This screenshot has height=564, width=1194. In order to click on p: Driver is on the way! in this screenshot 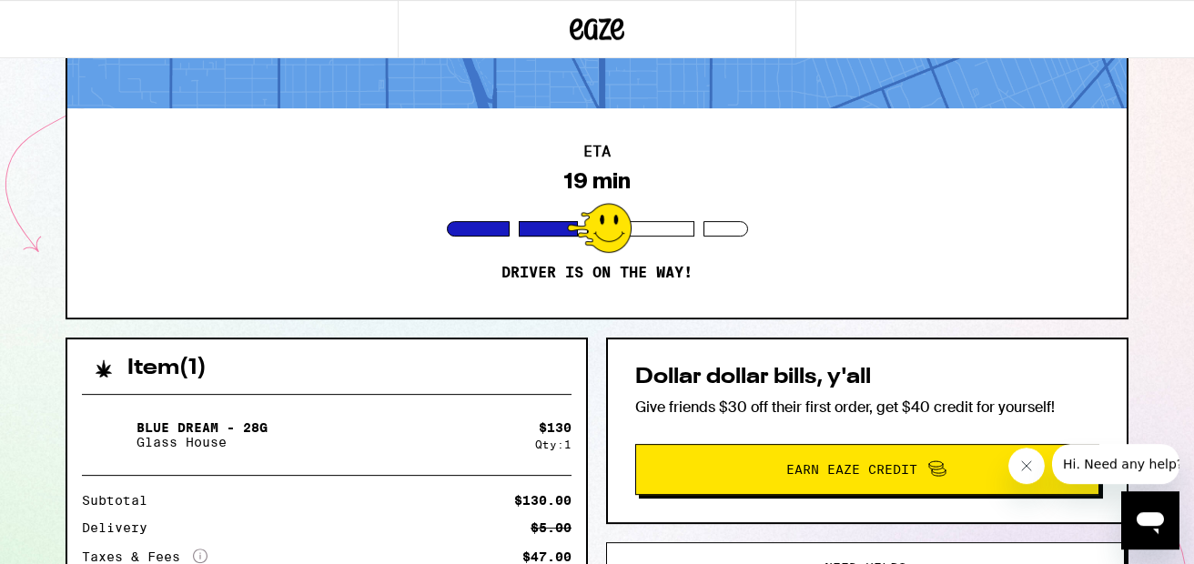, I will do `click(597, 273)`.